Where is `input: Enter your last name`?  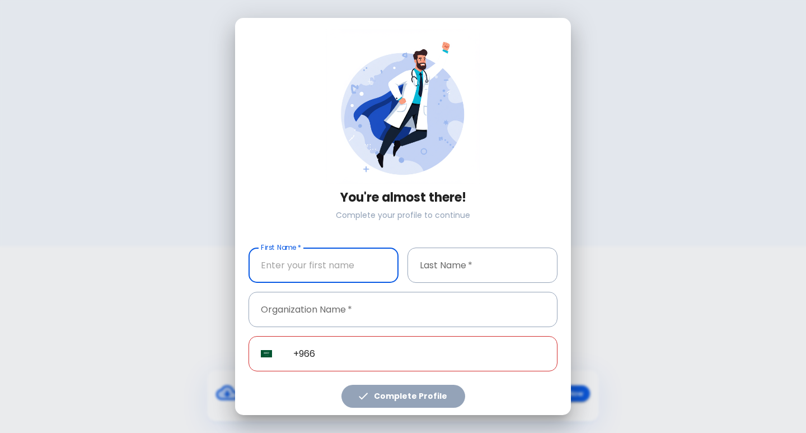 input: Enter your last name is located at coordinates (483, 265).